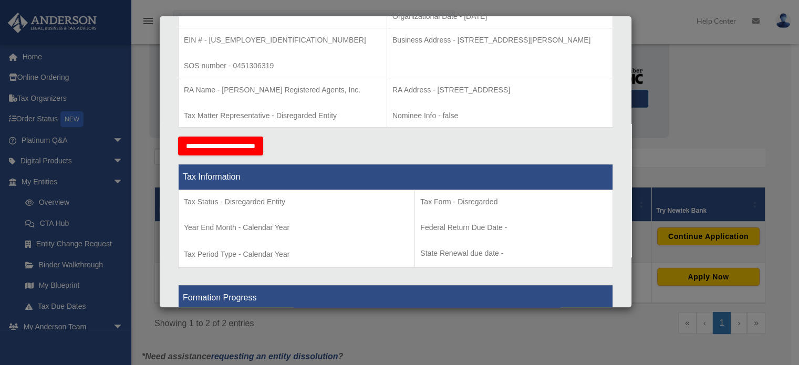 Image resolution: width=799 pixels, height=365 pixels. I want to click on th: Tax Information, so click(396, 177).